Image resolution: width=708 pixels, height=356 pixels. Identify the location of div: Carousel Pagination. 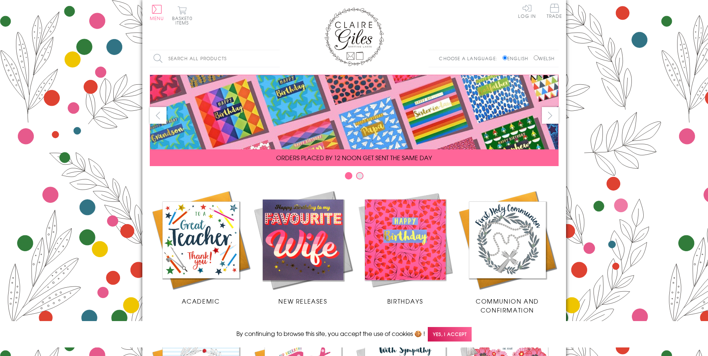
(354, 177).